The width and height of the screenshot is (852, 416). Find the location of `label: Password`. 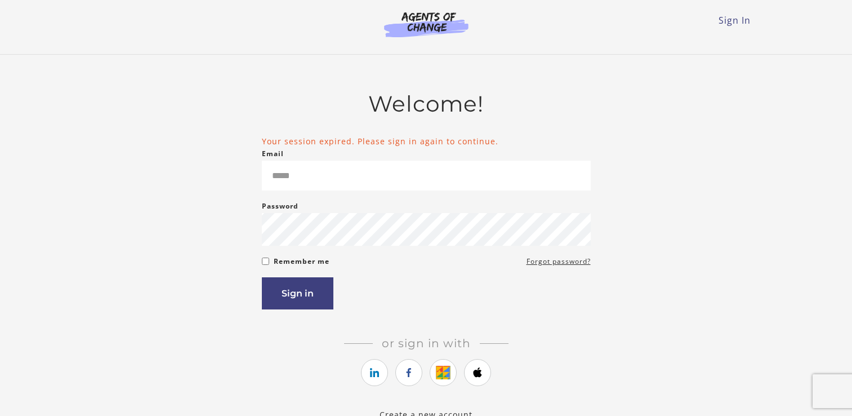

label: Password is located at coordinates (280, 206).